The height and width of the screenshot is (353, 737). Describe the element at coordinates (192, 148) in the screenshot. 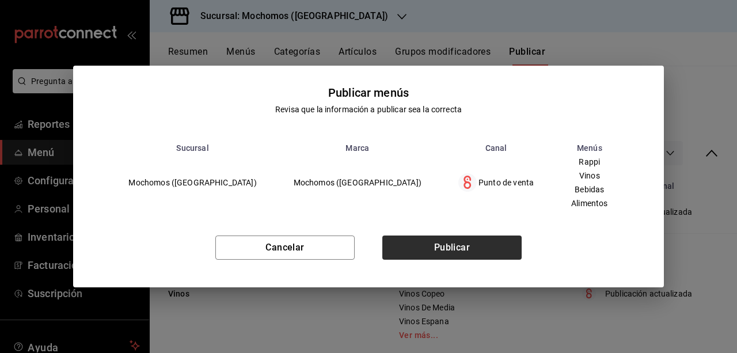

I see `th: Sucursal` at that location.